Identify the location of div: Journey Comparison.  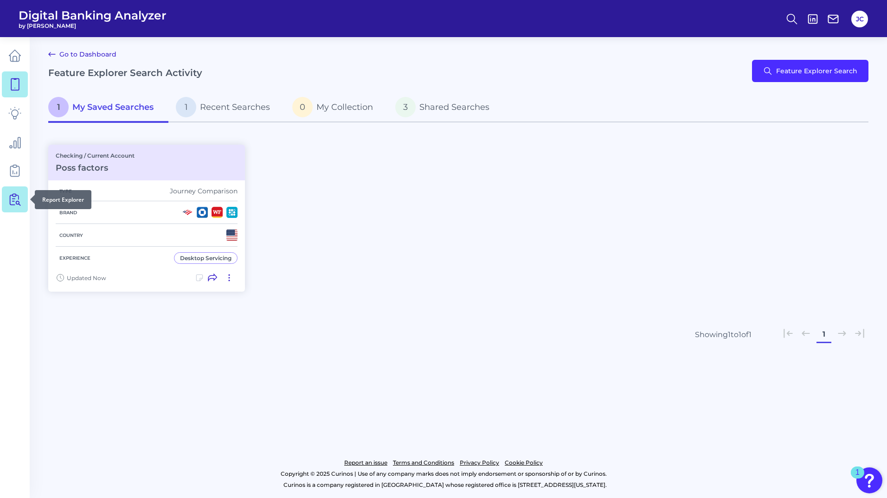
(204, 191).